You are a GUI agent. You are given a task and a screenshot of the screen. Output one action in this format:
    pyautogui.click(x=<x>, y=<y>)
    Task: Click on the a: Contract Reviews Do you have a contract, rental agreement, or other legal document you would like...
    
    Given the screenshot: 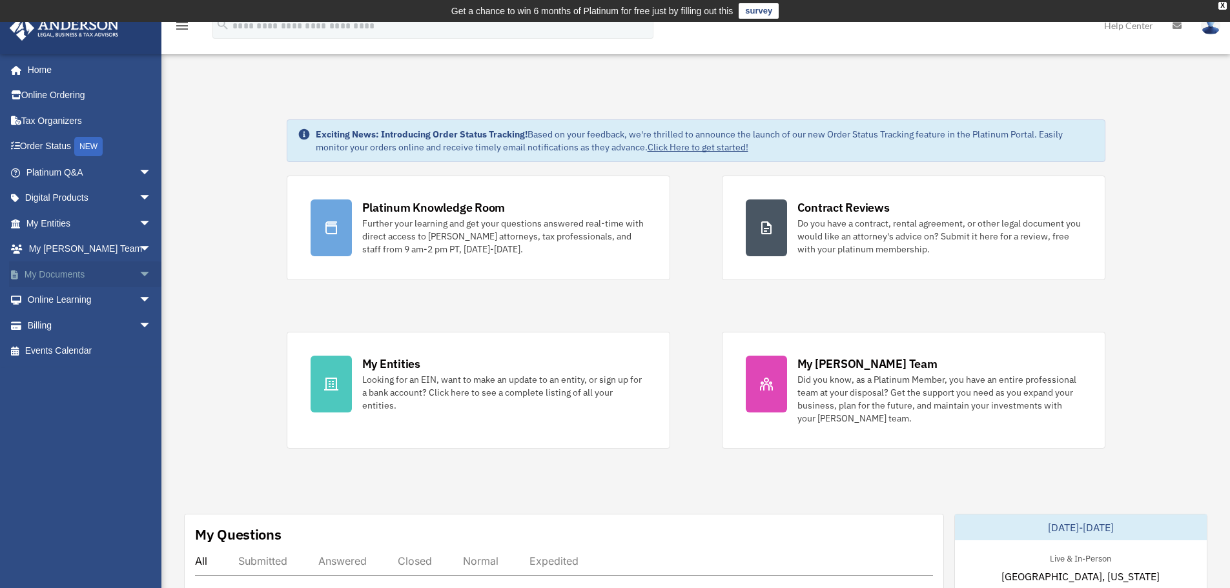 What is the action you would take?
    pyautogui.click(x=914, y=228)
    